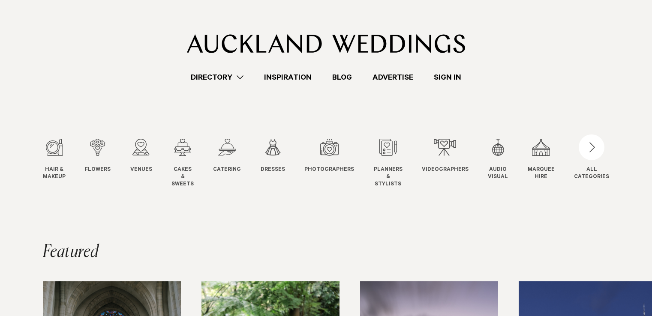 This screenshot has width=652, height=316. What do you see at coordinates (326, 44) in the screenshot?
I see `img: Auckland Weddings Logo` at bounding box center [326, 44].